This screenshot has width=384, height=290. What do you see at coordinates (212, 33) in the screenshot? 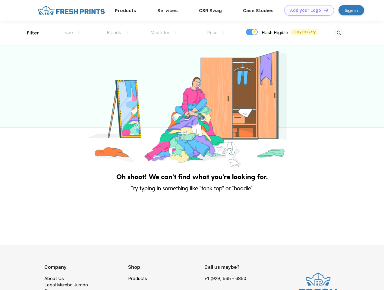
I see `span: Price` at bounding box center [212, 33].